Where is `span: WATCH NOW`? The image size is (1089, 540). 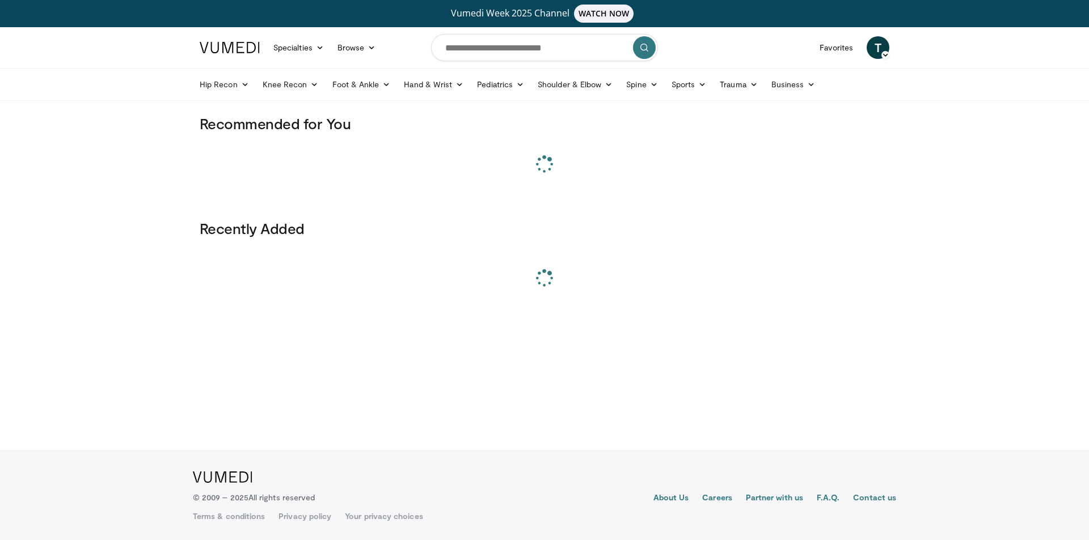 span: WATCH NOW is located at coordinates (604, 14).